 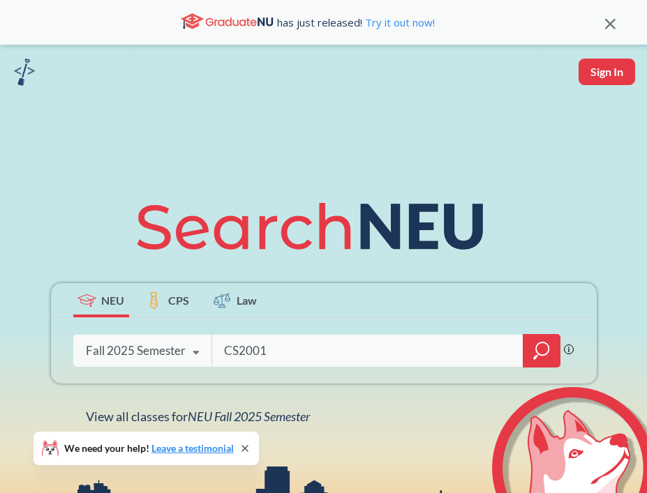 What do you see at coordinates (356, 22) in the screenshot?
I see `span: has just released!` at bounding box center [356, 22].